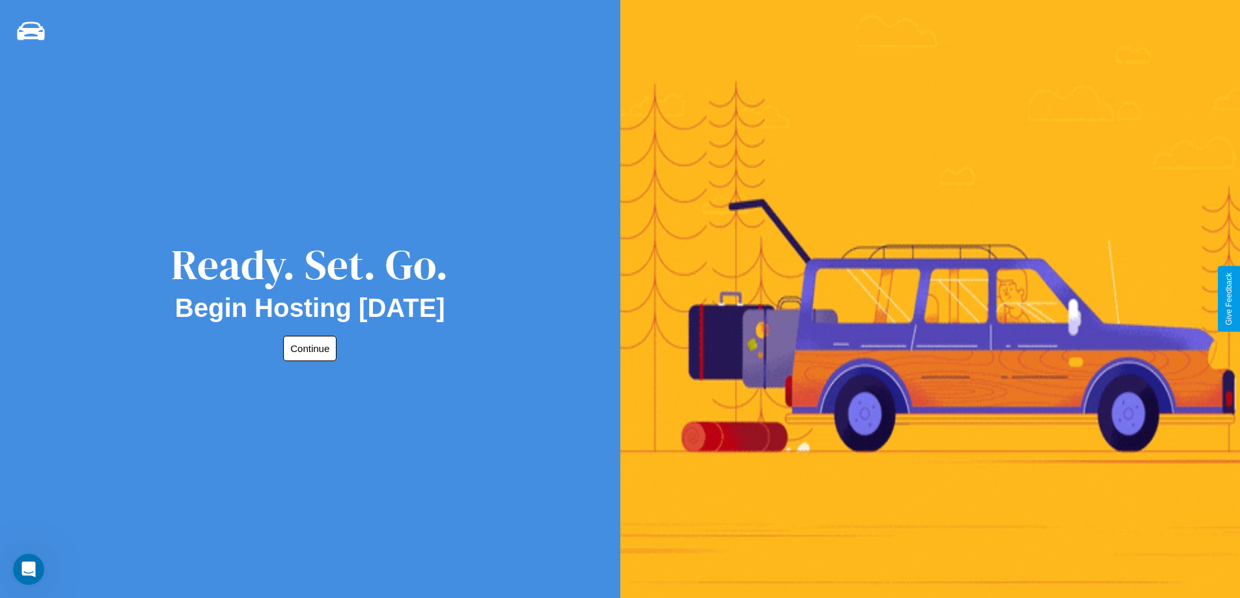 This screenshot has height=598, width=1240. Describe the element at coordinates (310, 264) in the screenshot. I see `div: Ready. Set. Go.` at that location.